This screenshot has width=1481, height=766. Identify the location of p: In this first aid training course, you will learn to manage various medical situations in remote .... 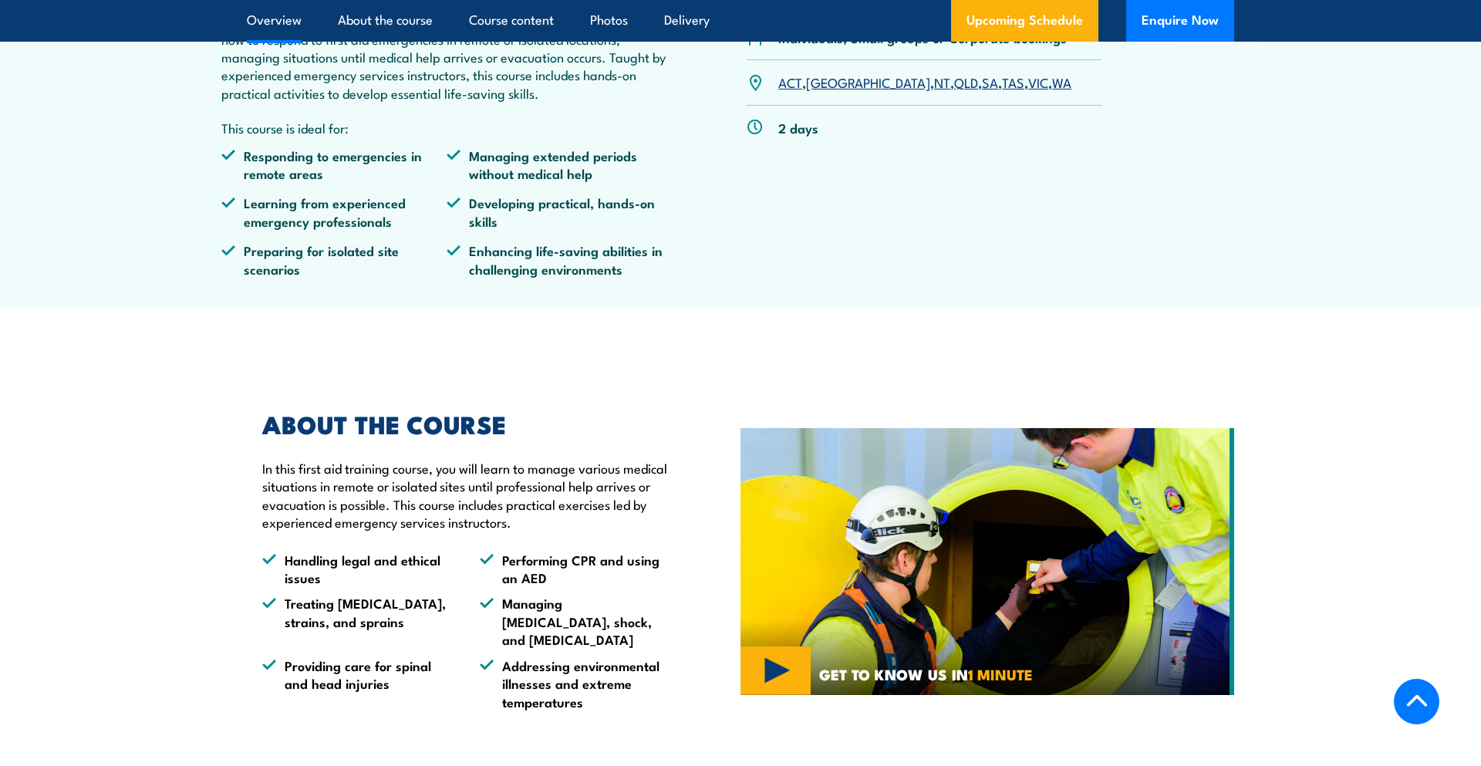
(466, 495).